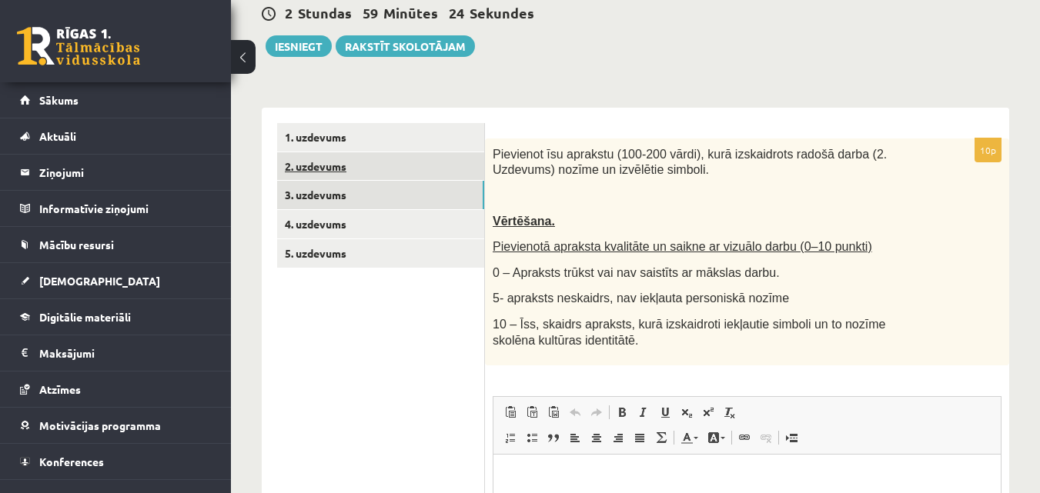  What do you see at coordinates (690, 162) in the screenshot?
I see `span: Pievienot īsu aprakstu (100-200 vārdi), kurā izskaidrots radošā darba (2. Uzdevums) nozīme un izv...` at bounding box center [690, 162].